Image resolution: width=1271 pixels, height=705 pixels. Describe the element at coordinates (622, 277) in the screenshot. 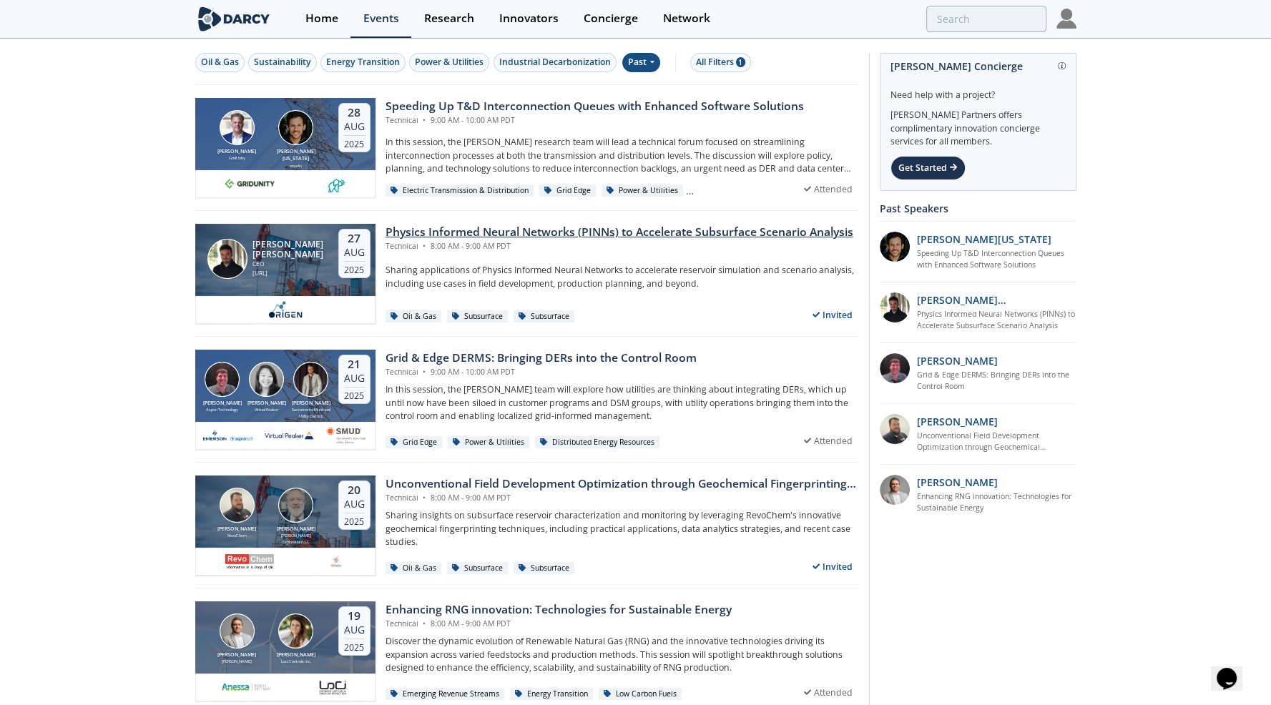

I see `p: Sharing applications of Physics Informed Neural Networks to accelerate reservoir simulation and s...` at that location.